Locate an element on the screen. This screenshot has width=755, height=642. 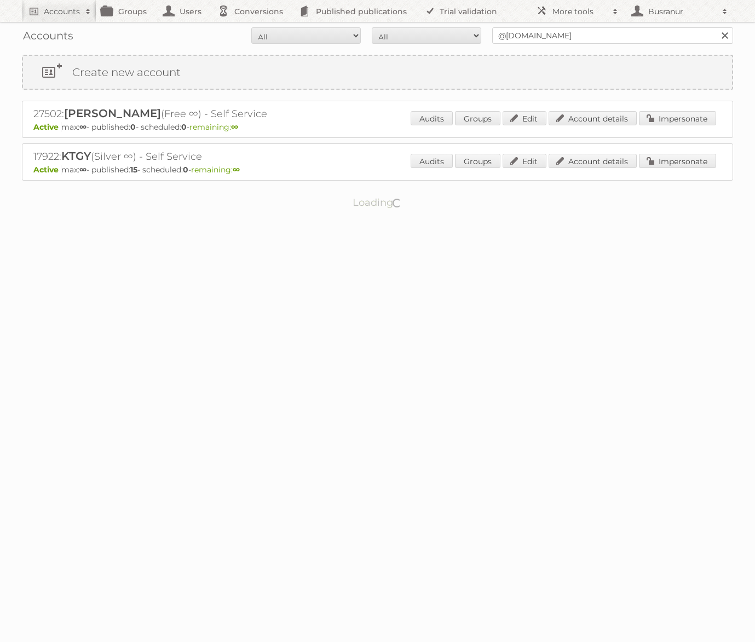
strong: 15 is located at coordinates (134, 170).